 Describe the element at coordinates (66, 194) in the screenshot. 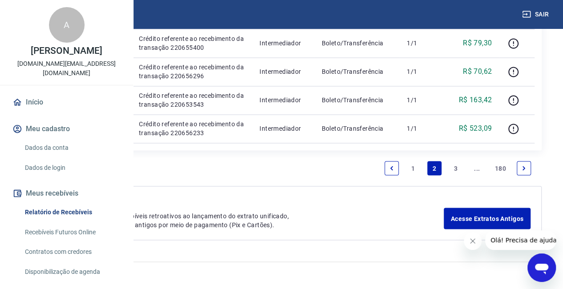

I see `button: Meus recebíveis` at that location.